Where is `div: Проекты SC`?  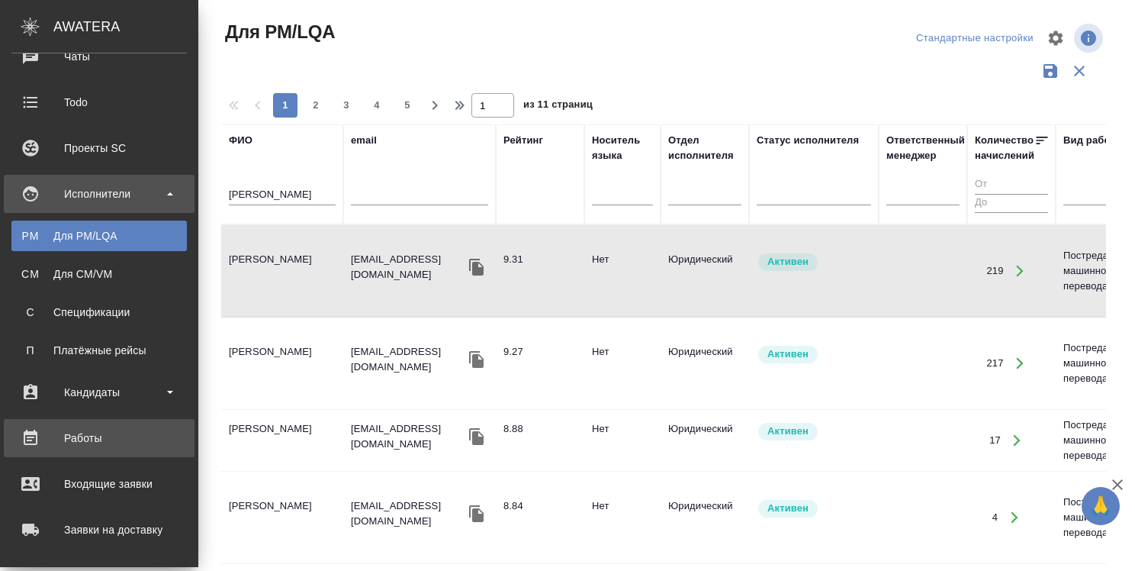 div: Проекты SC is located at coordinates (99, 148).